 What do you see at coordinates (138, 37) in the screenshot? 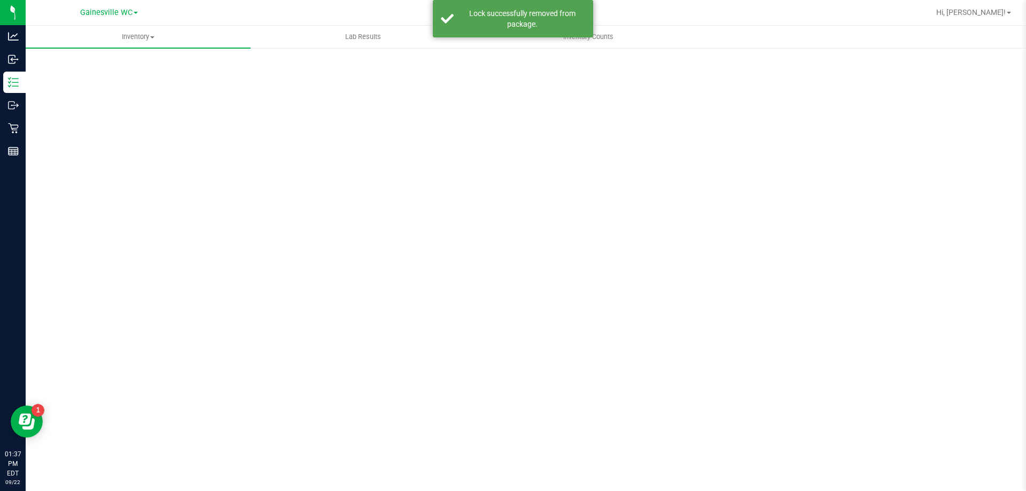
I see `span: Inventory` at bounding box center [138, 37].